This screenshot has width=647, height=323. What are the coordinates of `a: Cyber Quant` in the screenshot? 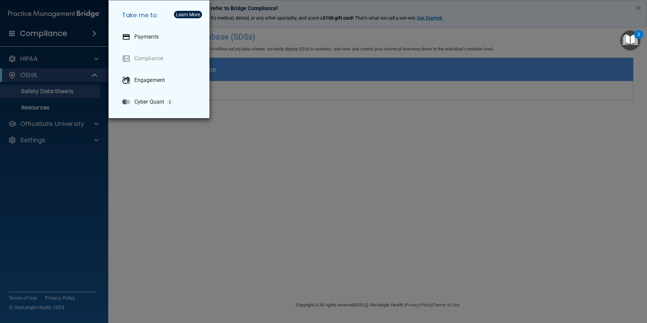 It's located at (160, 102).